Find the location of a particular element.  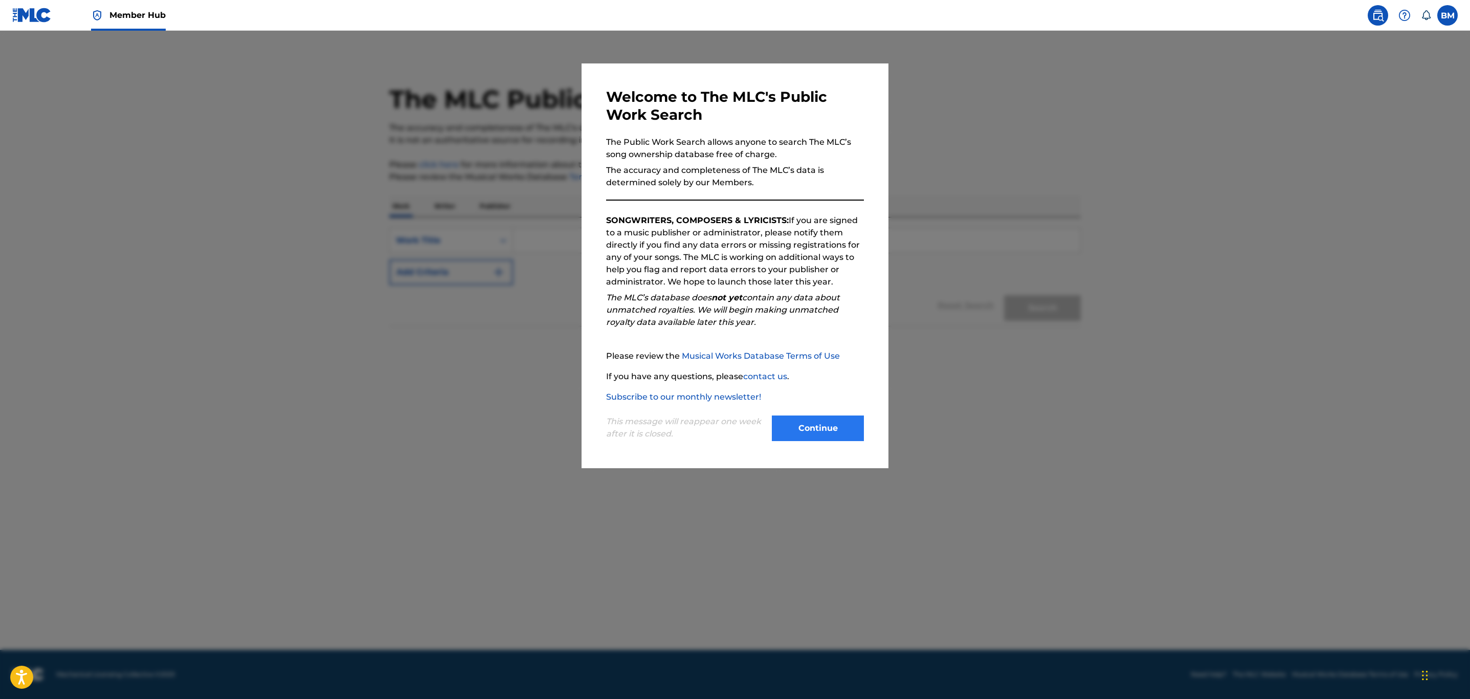

p: This message will reappear one week after it is closed. is located at coordinates (686, 428).